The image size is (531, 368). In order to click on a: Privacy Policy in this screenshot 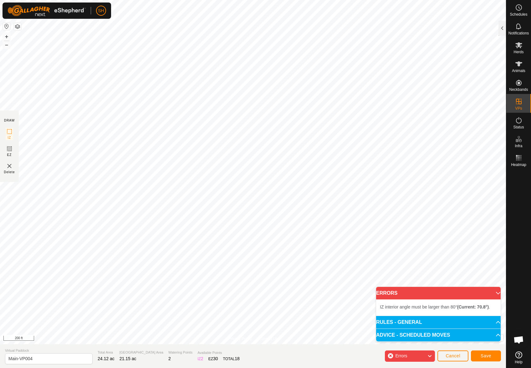, I will do `click(240, 339)`.